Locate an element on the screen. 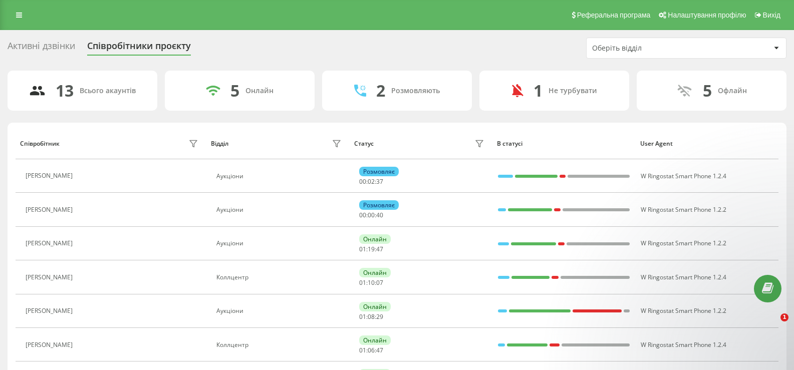 The width and height of the screenshot is (794, 370). div: Активні дзвінки is located at coordinates (41, 48).